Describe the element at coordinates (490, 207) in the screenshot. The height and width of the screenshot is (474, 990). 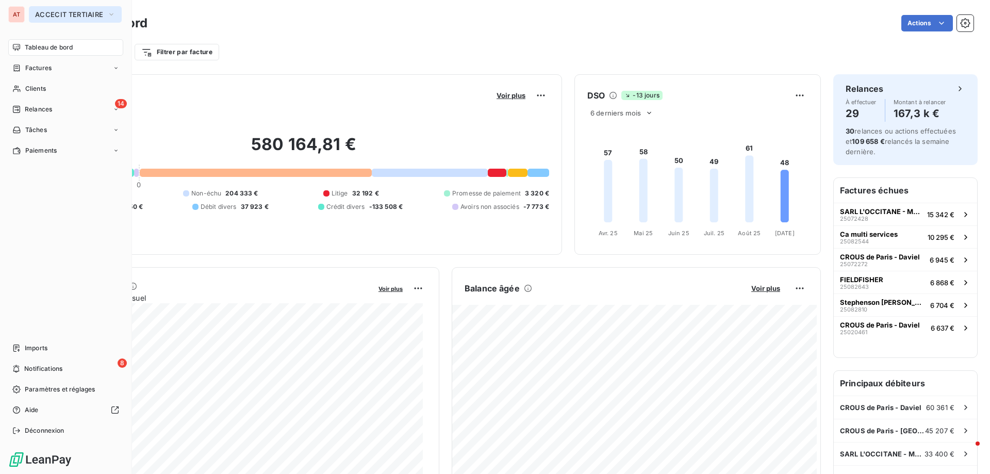
I see `span: Avoirs non associés` at that location.